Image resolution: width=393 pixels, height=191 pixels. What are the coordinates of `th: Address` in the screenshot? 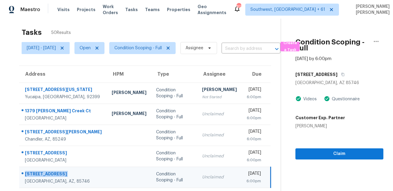 It's located at (63, 74).